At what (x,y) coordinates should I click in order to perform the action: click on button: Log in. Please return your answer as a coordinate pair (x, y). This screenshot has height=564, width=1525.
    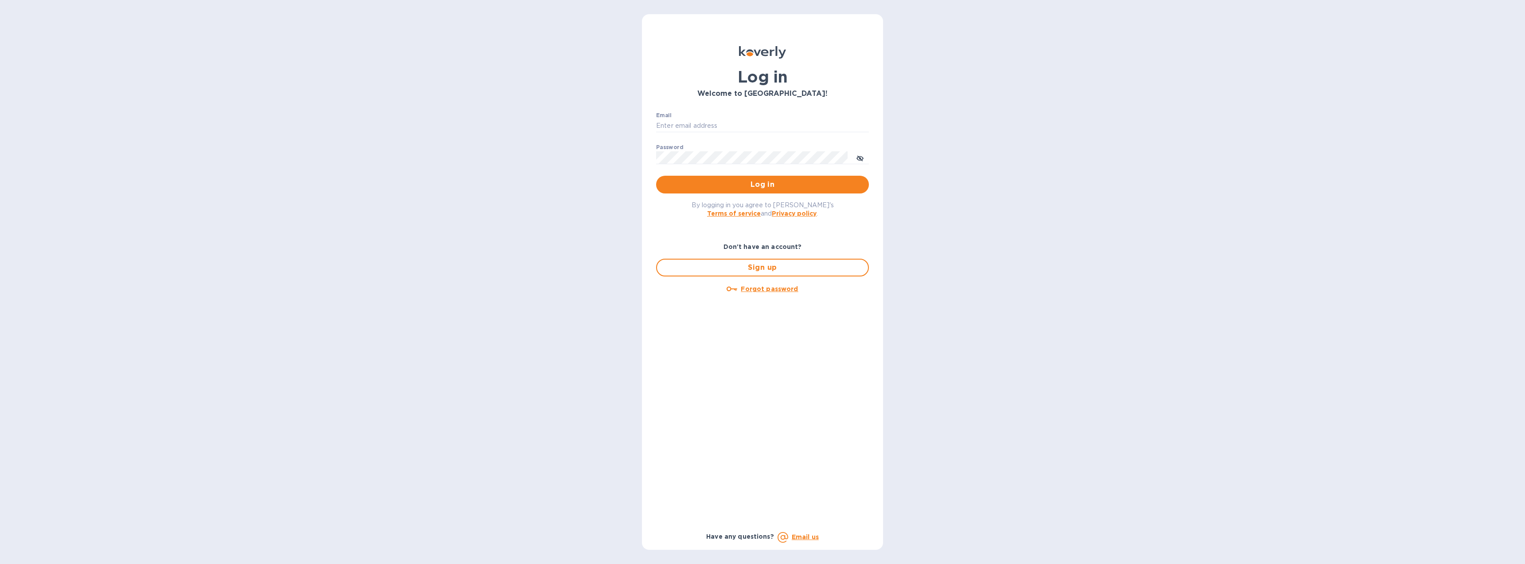
    Looking at the image, I should click on (763, 184).